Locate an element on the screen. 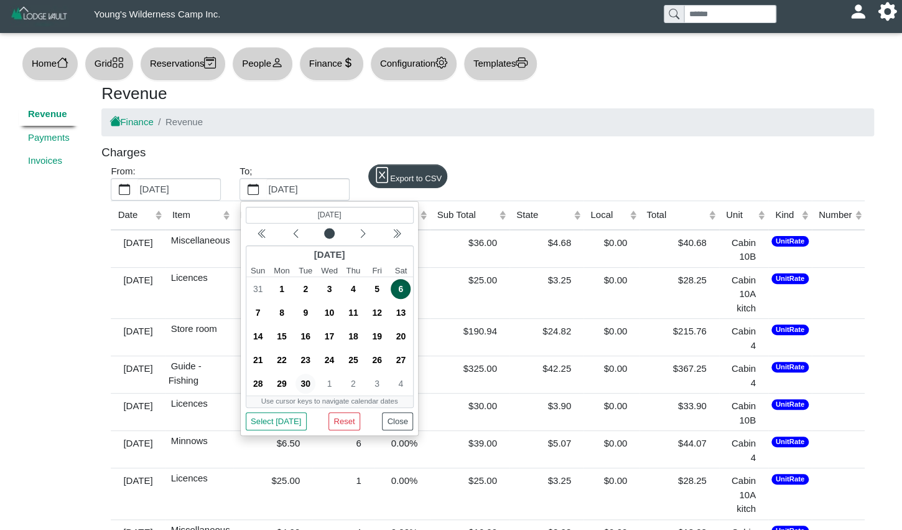 This screenshot has width=902, height=530. svg: gear is located at coordinates (441, 62).